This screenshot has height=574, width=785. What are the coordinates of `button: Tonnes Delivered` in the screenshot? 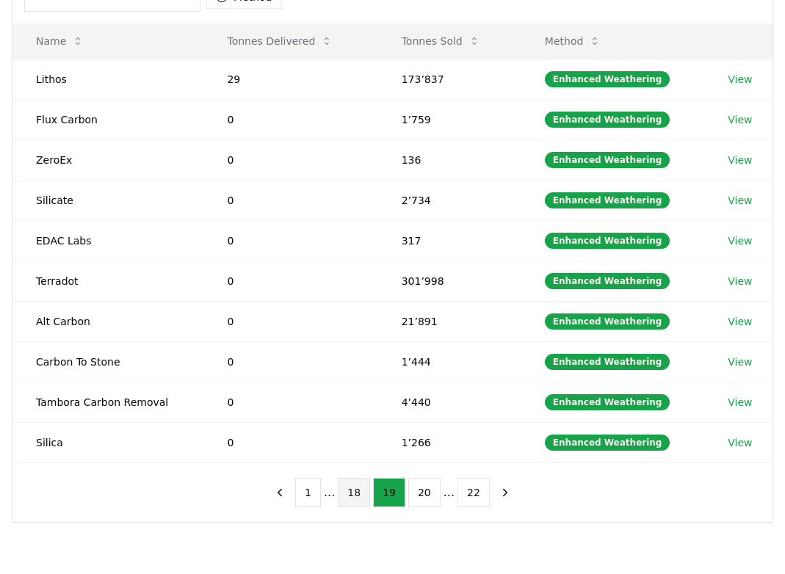 It's located at (280, 41).